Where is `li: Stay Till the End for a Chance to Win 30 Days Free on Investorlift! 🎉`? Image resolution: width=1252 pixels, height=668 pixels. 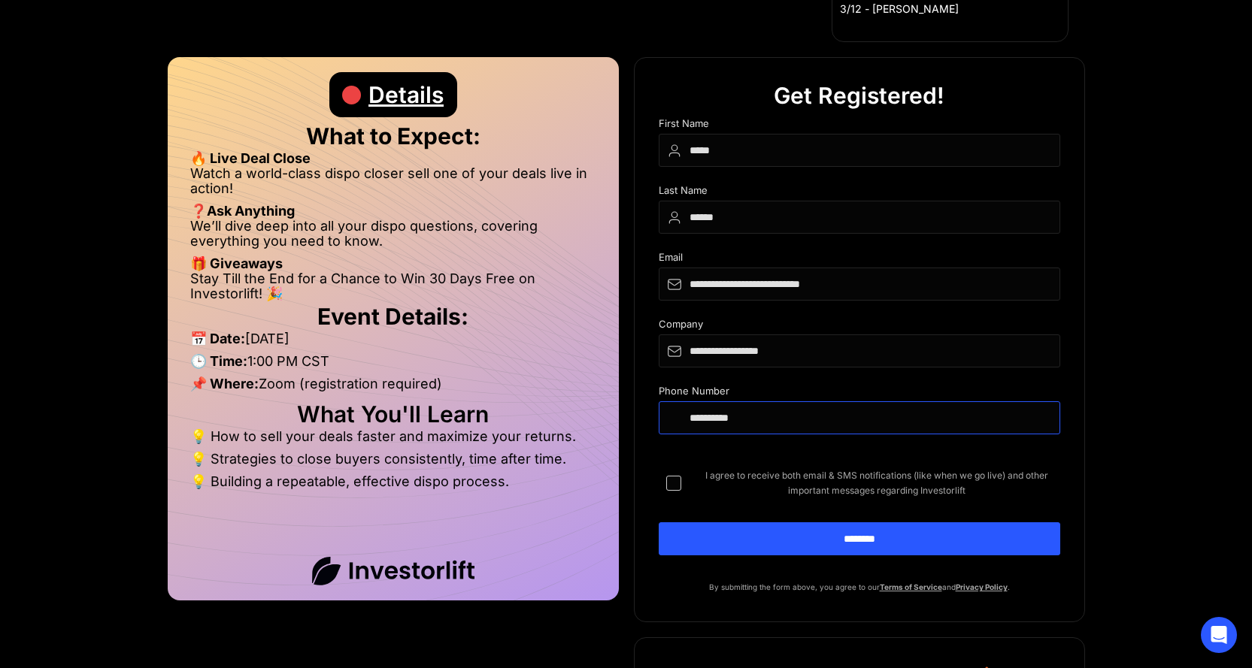
li: Stay Till the End for a Chance to Win 30 Days Free on Investorlift! 🎉 is located at coordinates (393, 286).